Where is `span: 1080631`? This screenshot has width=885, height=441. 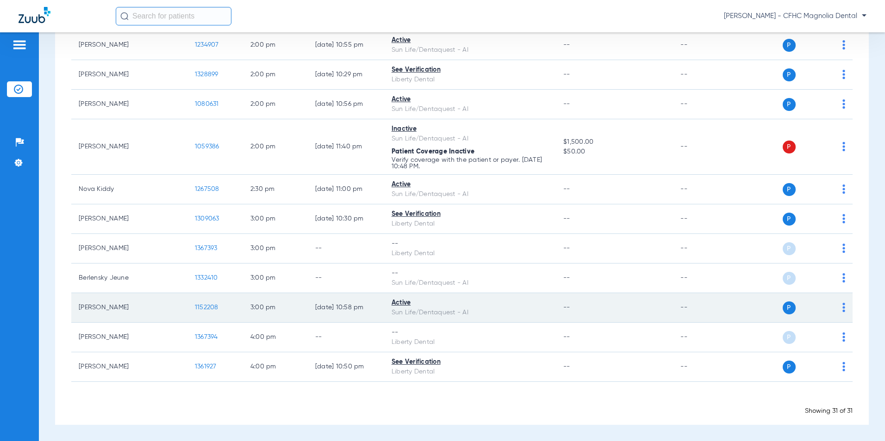
span: 1080631 is located at coordinates (207, 104).